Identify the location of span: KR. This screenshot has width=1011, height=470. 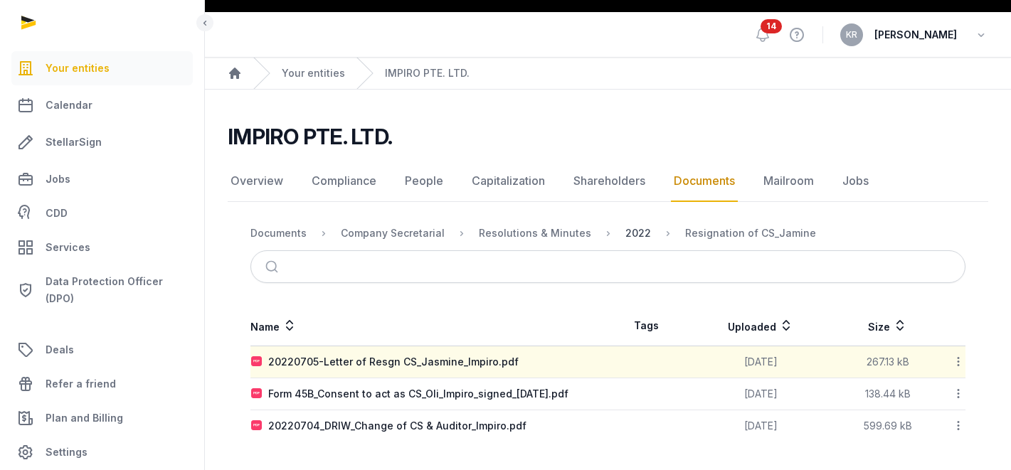
(851, 35).